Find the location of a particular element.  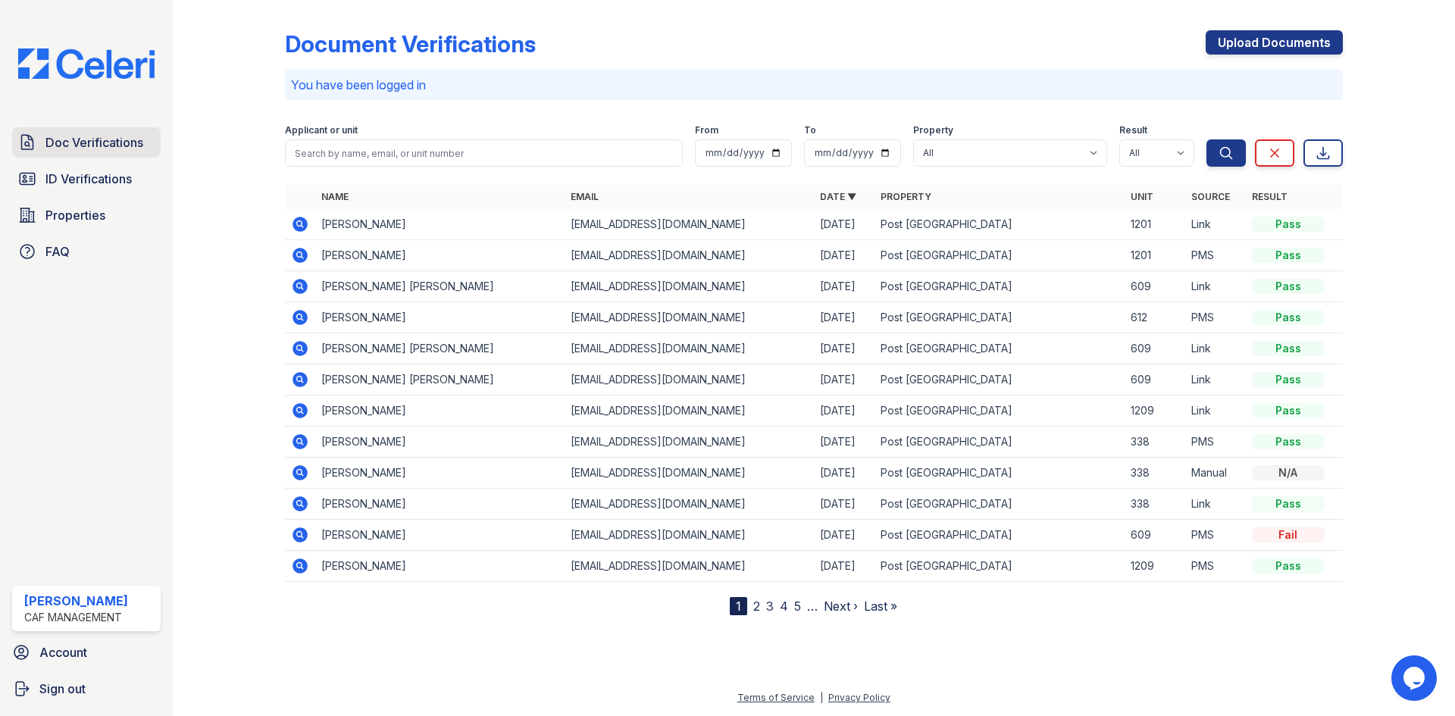

label: Applicant or unit is located at coordinates (321, 130).